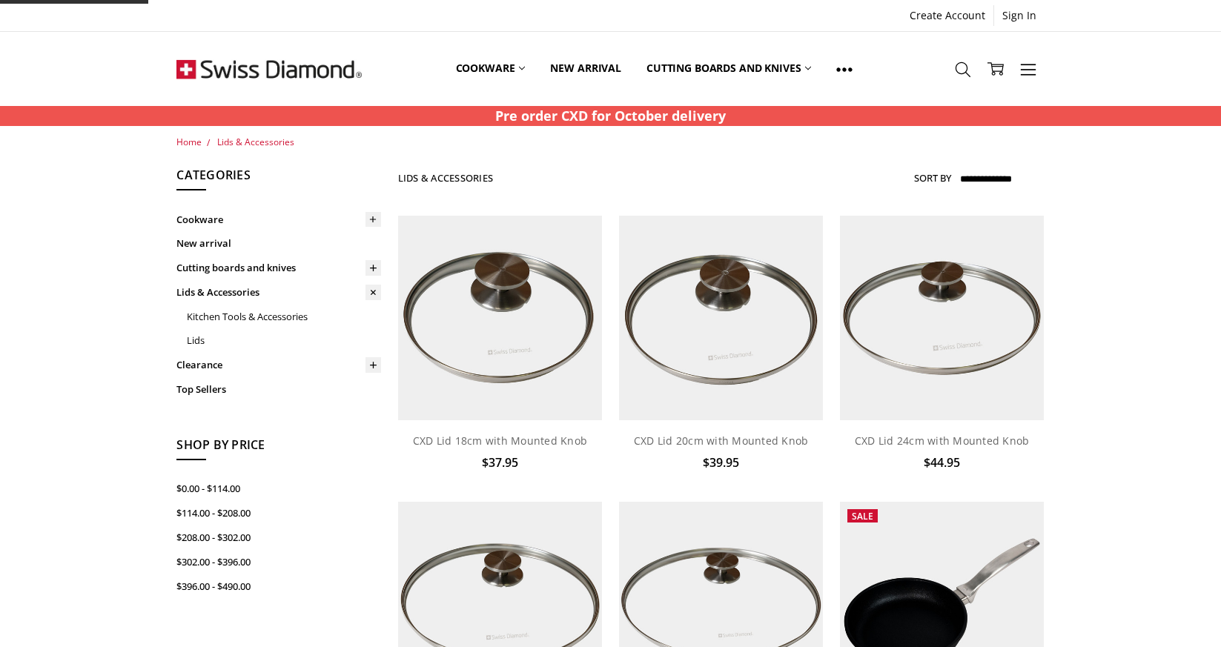  I want to click on a: Sign In, so click(1019, 16).